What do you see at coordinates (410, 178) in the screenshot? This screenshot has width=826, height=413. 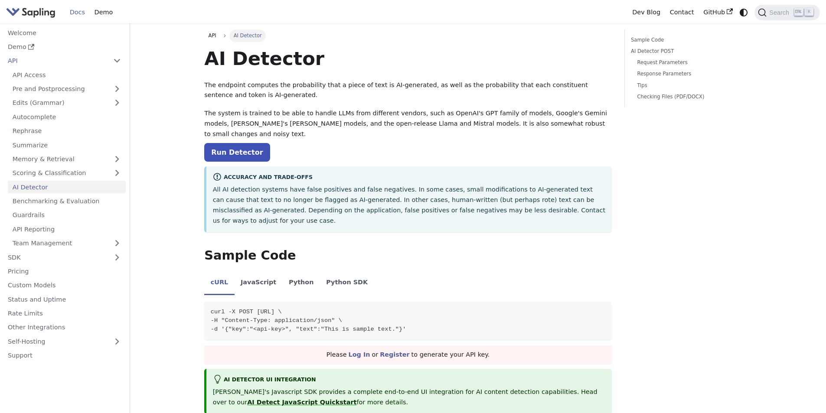 I see `div: Accuracy and Trade-offs` at bounding box center [410, 178].